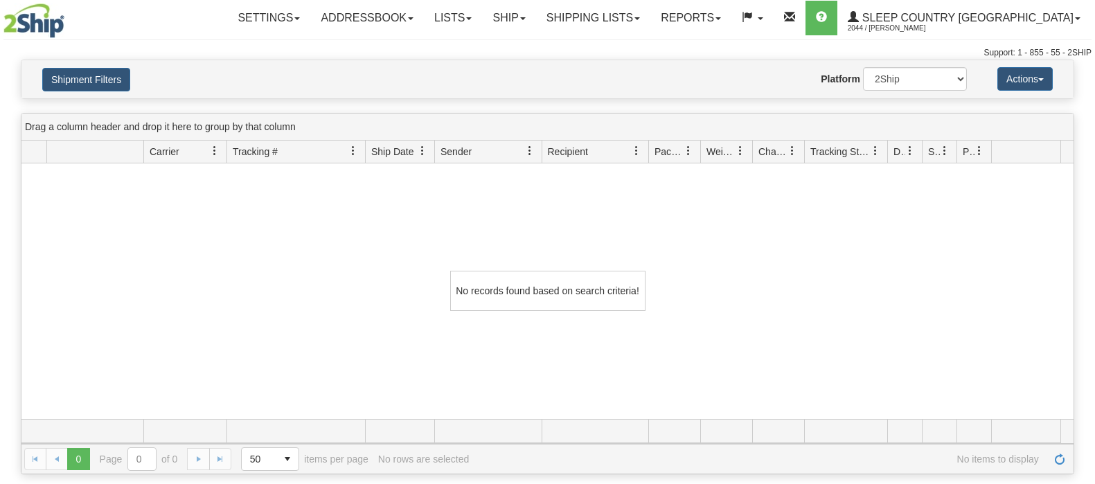  Describe the element at coordinates (424, 459) in the screenshot. I see `div: No rows are selected` at that location.